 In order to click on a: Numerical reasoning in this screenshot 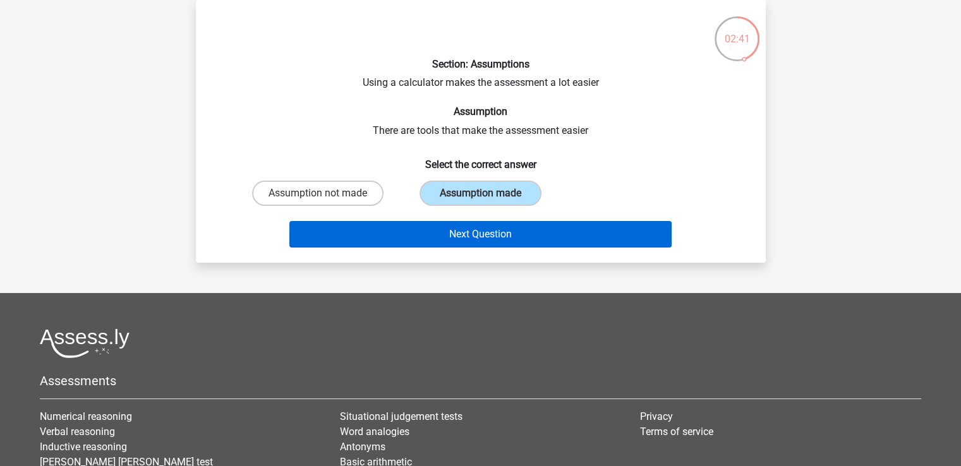, I will do `click(86, 416)`.